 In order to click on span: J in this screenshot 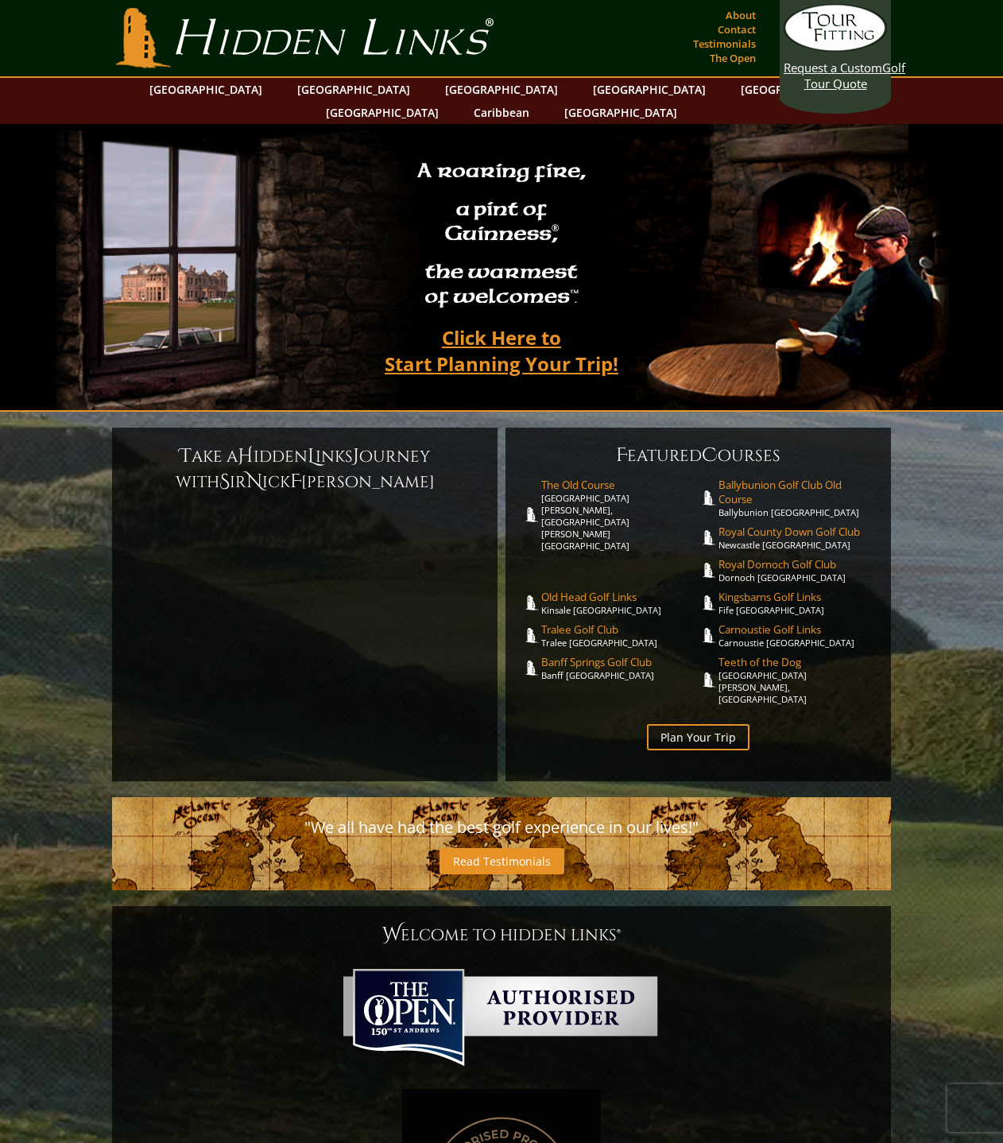, I will do `click(356, 456)`.